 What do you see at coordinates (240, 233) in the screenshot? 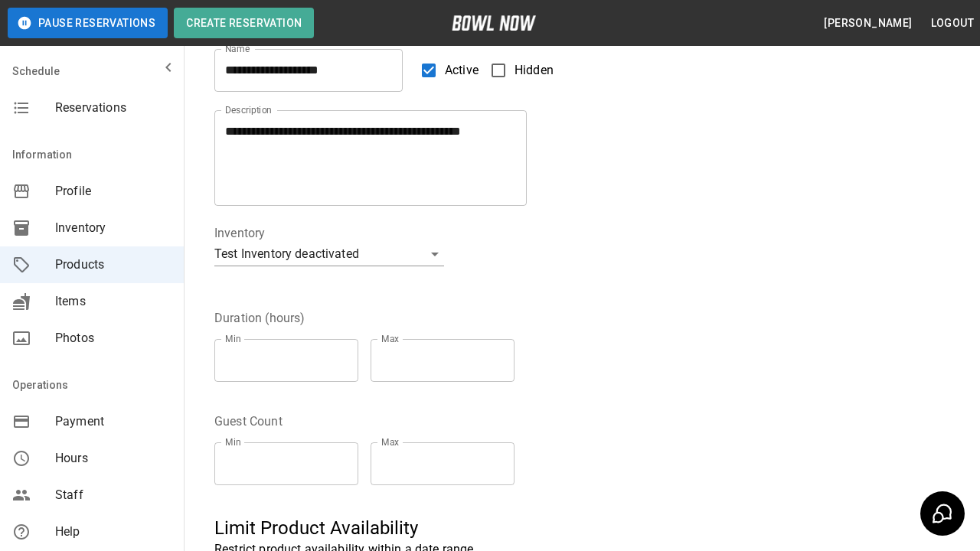
I see `legend: Inventory` at bounding box center [240, 233].